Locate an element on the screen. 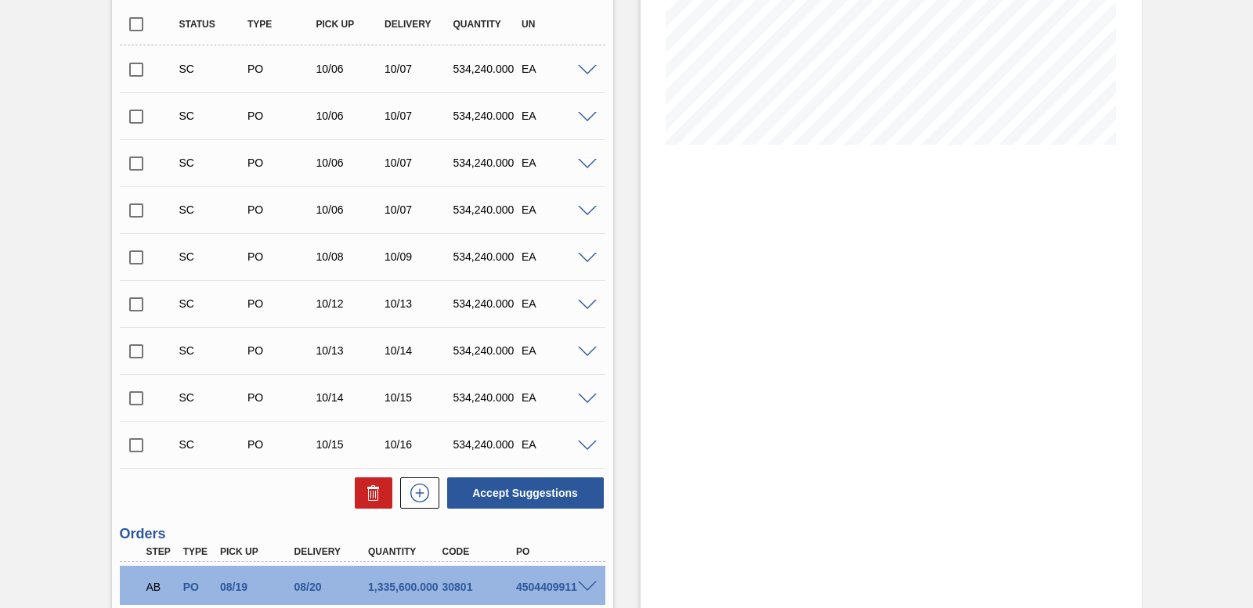 Image resolution: width=1253 pixels, height=608 pixels. div: Awaiting Billing is located at coordinates (161, 587).